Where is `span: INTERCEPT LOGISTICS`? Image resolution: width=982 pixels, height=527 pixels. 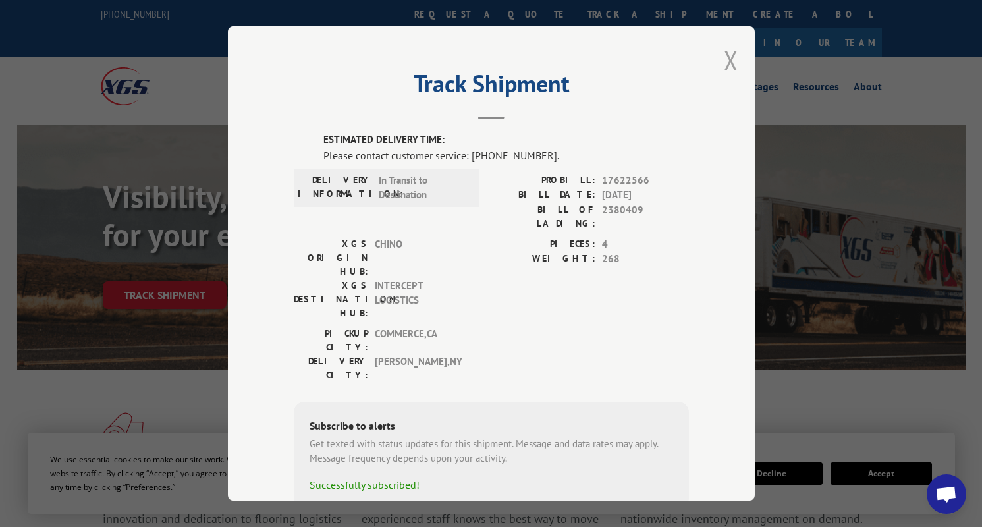
span: INTERCEPT LOGISTICS is located at coordinates (419, 299).